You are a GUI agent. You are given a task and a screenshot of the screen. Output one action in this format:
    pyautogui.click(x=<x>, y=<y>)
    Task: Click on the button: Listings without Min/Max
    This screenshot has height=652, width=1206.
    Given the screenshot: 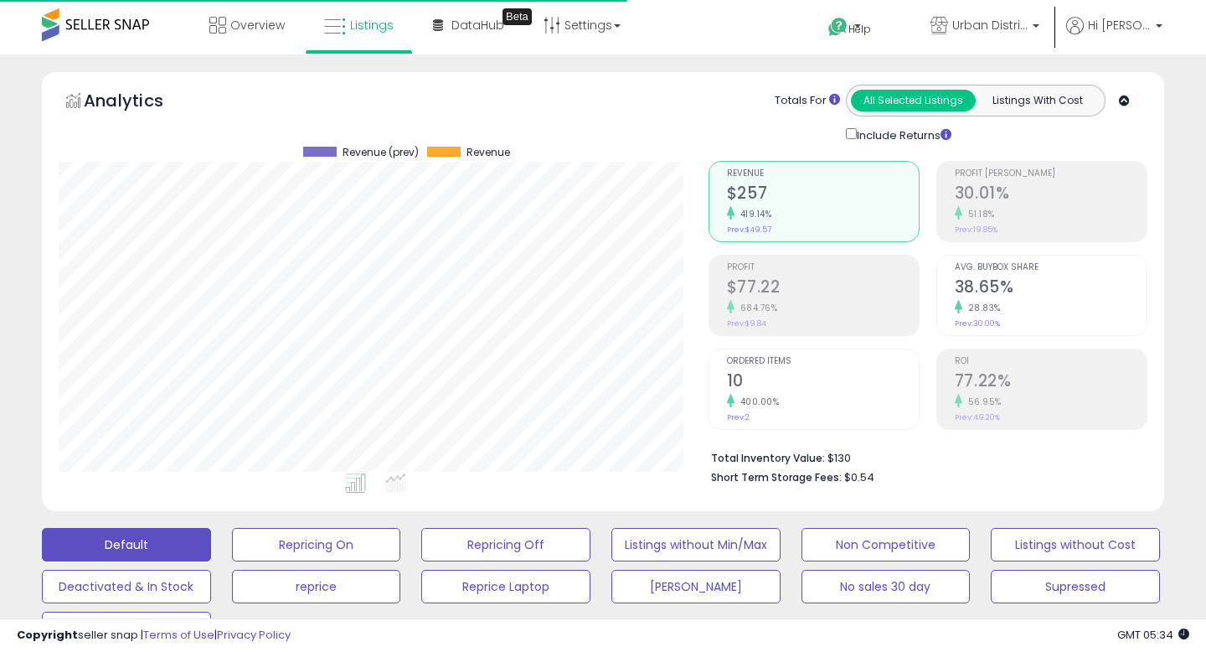 What is the action you would take?
    pyautogui.click(x=696, y=544)
    